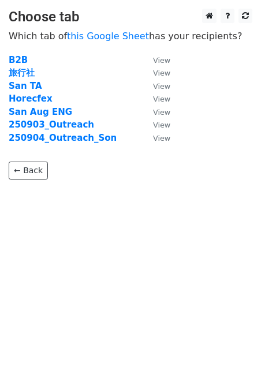  Describe the element at coordinates (40, 112) in the screenshot. I see `strong: San Aug ENG` at that location.